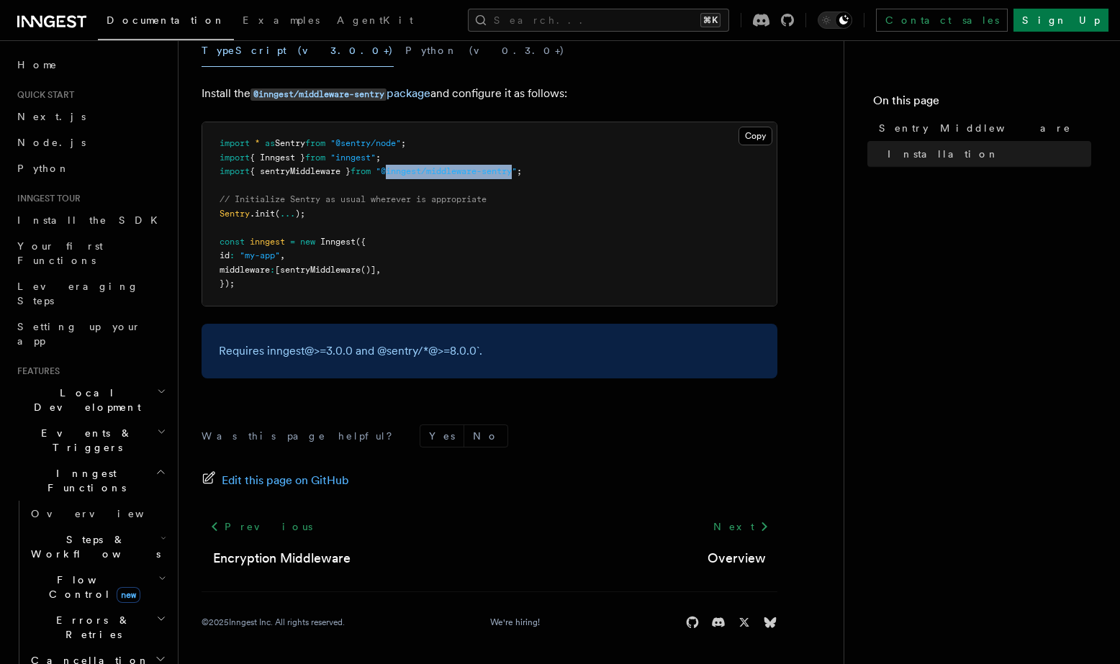 This screenshot has height=664, width=1120. Describe the element at coordinates (267, 242) in the screenshot. I see `span: inngest` at that location.